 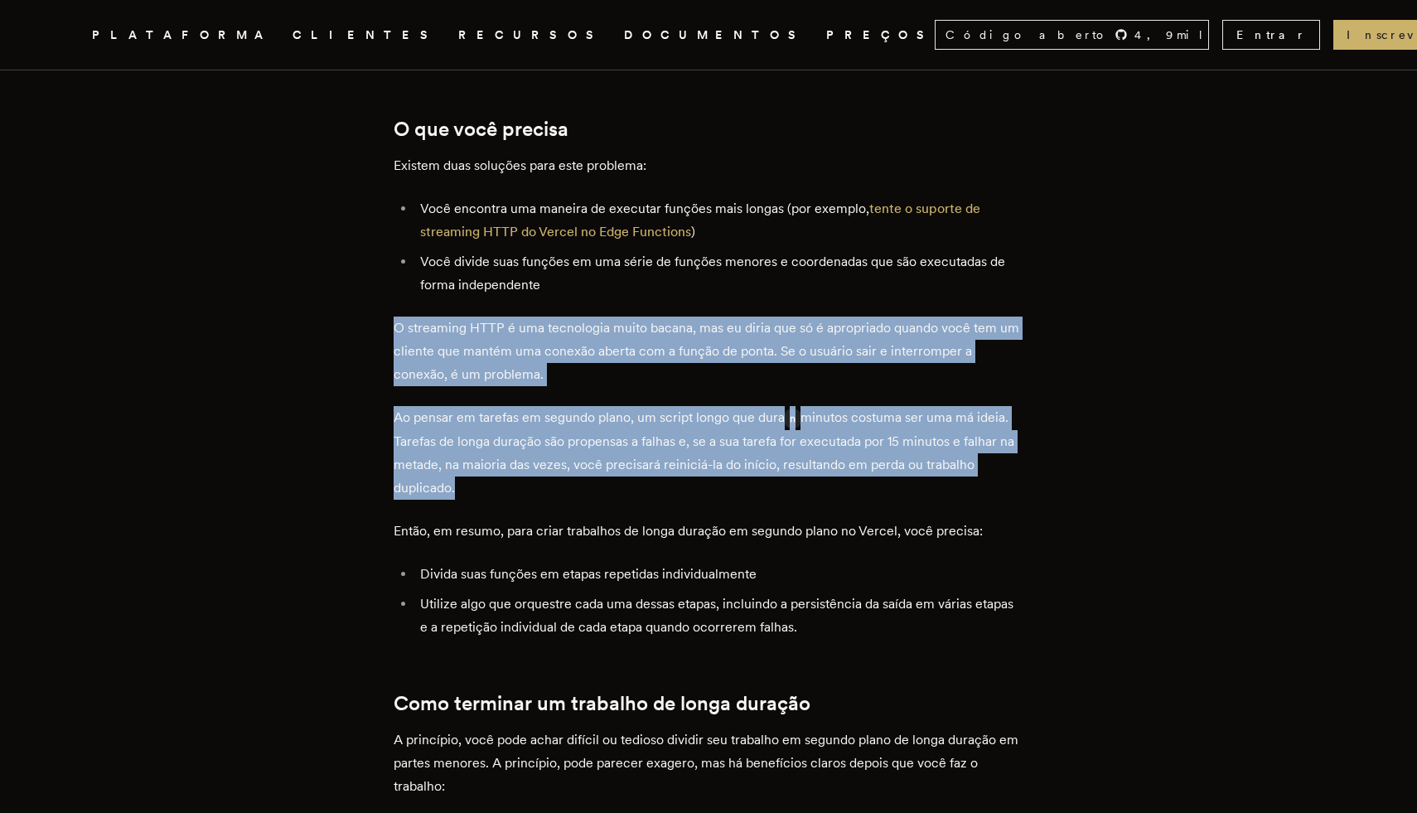 What do you see at coordinates (688, 530) in the screenshot?
I see `font: Então, em resumo, para criar trabalhos de longa duração em segundo plano no Vercel, você precisa:` at bounding box center [688, 530].